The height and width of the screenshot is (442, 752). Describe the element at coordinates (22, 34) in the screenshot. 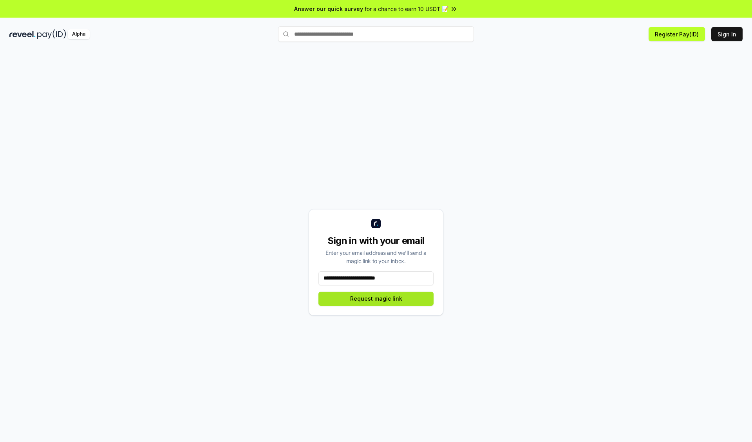

I see `img: reveel_dark` at that location.